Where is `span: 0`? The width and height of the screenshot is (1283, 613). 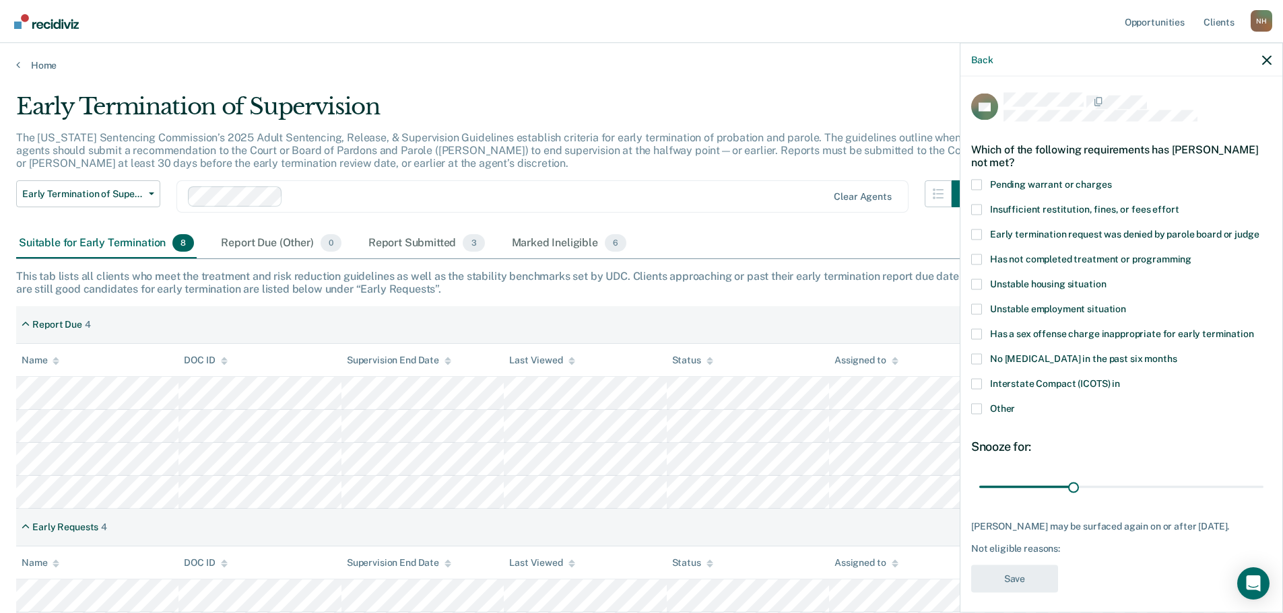 span: 0 is located at coordinates (331, 243).